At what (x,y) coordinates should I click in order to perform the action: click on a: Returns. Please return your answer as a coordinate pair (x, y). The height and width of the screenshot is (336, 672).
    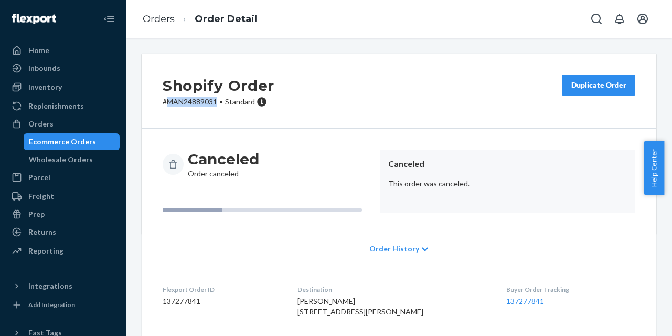
    Looking at the image, I should click on (63, 232).